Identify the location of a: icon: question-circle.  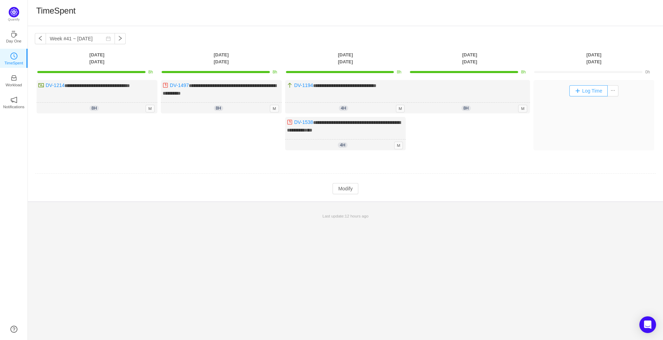
(14, 329).